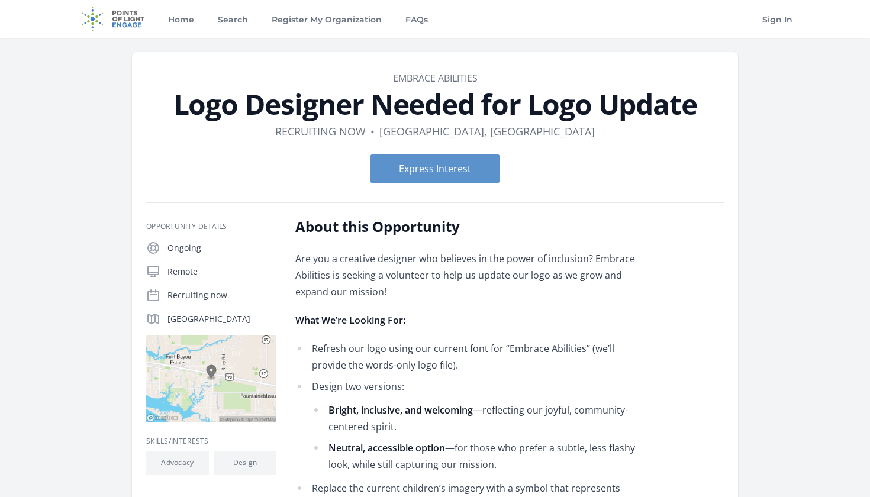 Image resolution: width=870 pixels, height=497 pixels. I want to click on h1: Logo Designer Needed for Logo Update, so click(435, 104).